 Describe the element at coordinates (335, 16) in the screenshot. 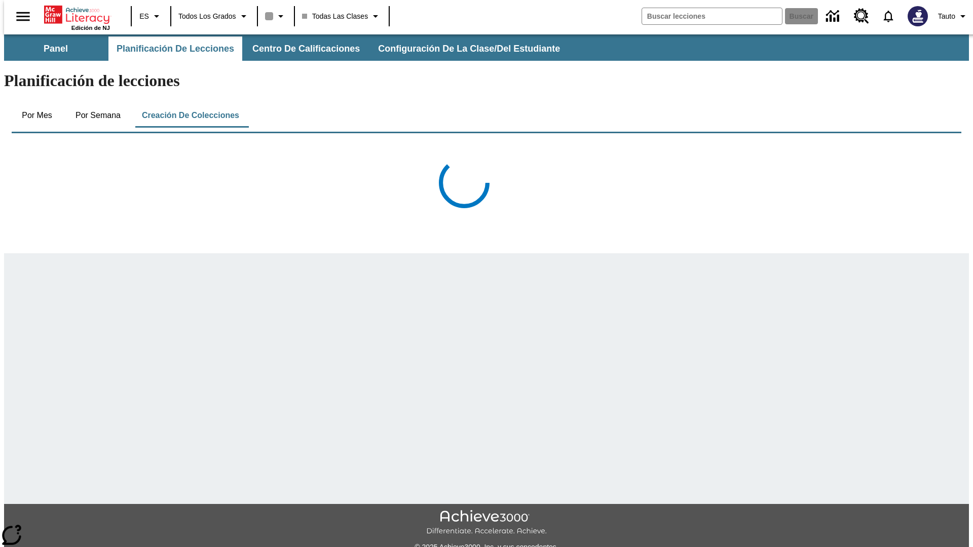

I see `span: Todas las clases` at that location.